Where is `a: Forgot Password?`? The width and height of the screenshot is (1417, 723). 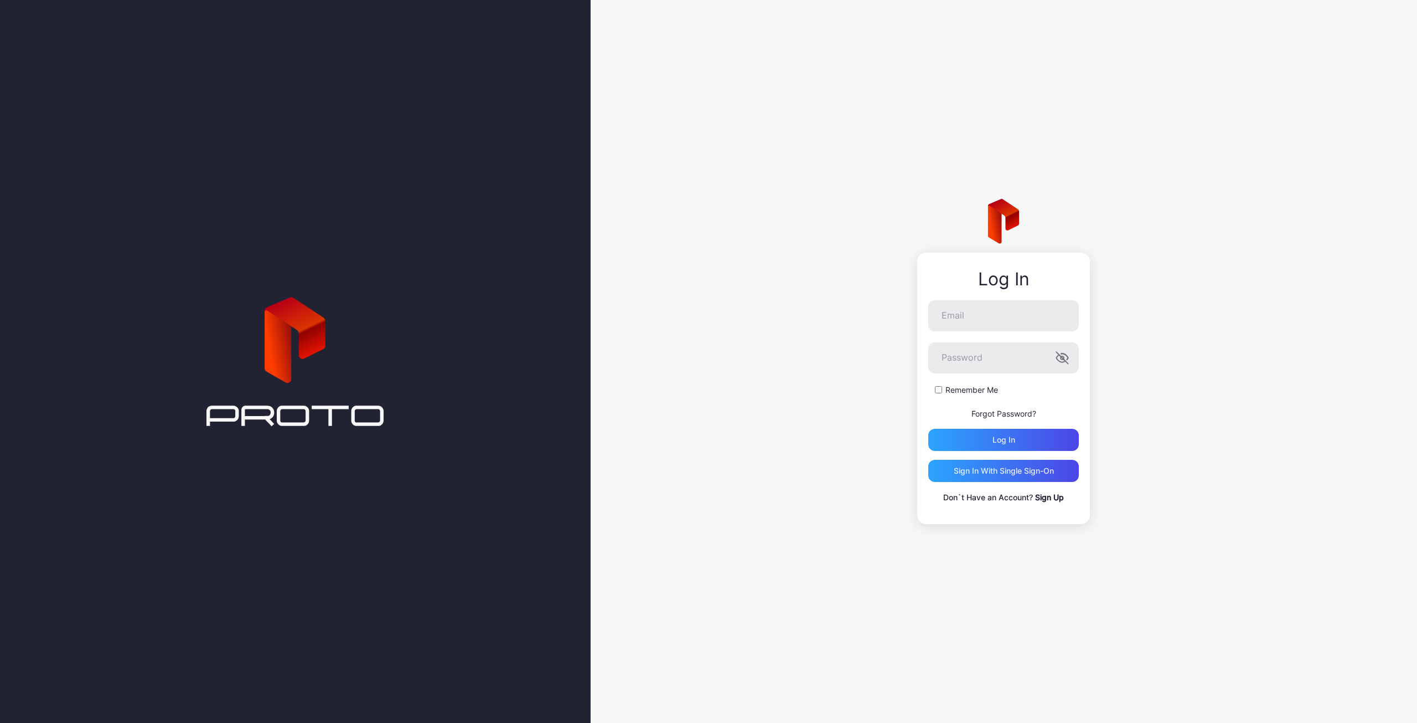 a: Forgot Password? is located at coordinates (1004, 413).